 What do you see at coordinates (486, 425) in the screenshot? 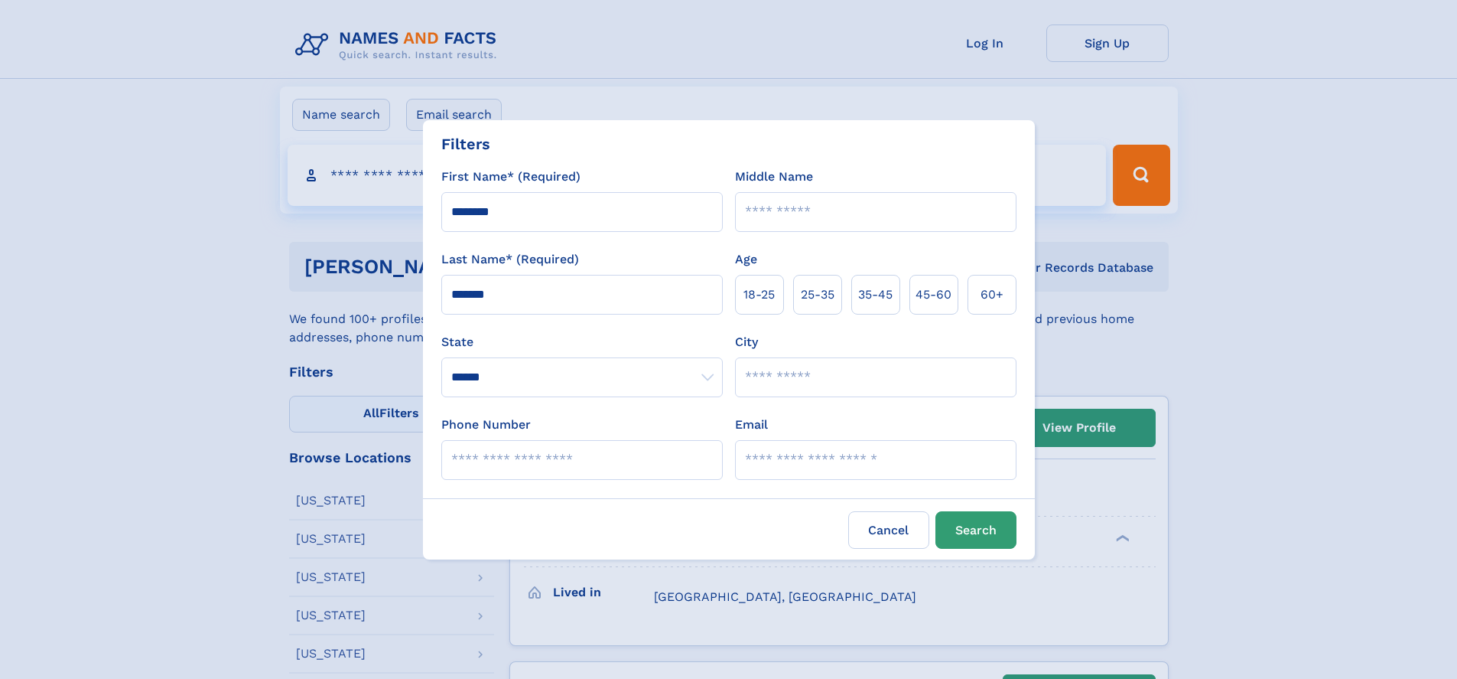
I see `label: Phone Number` at bounding box center [486, 425].